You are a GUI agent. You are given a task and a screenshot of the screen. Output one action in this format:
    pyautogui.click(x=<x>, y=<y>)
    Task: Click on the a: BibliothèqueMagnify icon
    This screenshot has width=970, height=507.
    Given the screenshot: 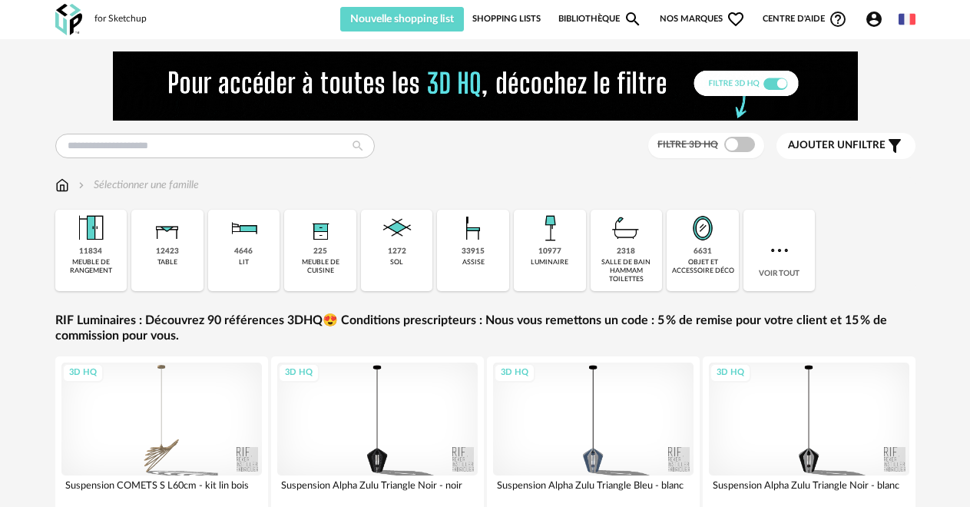 What is the action you would take?
    pyautogui.click(x=601, y=19)
    